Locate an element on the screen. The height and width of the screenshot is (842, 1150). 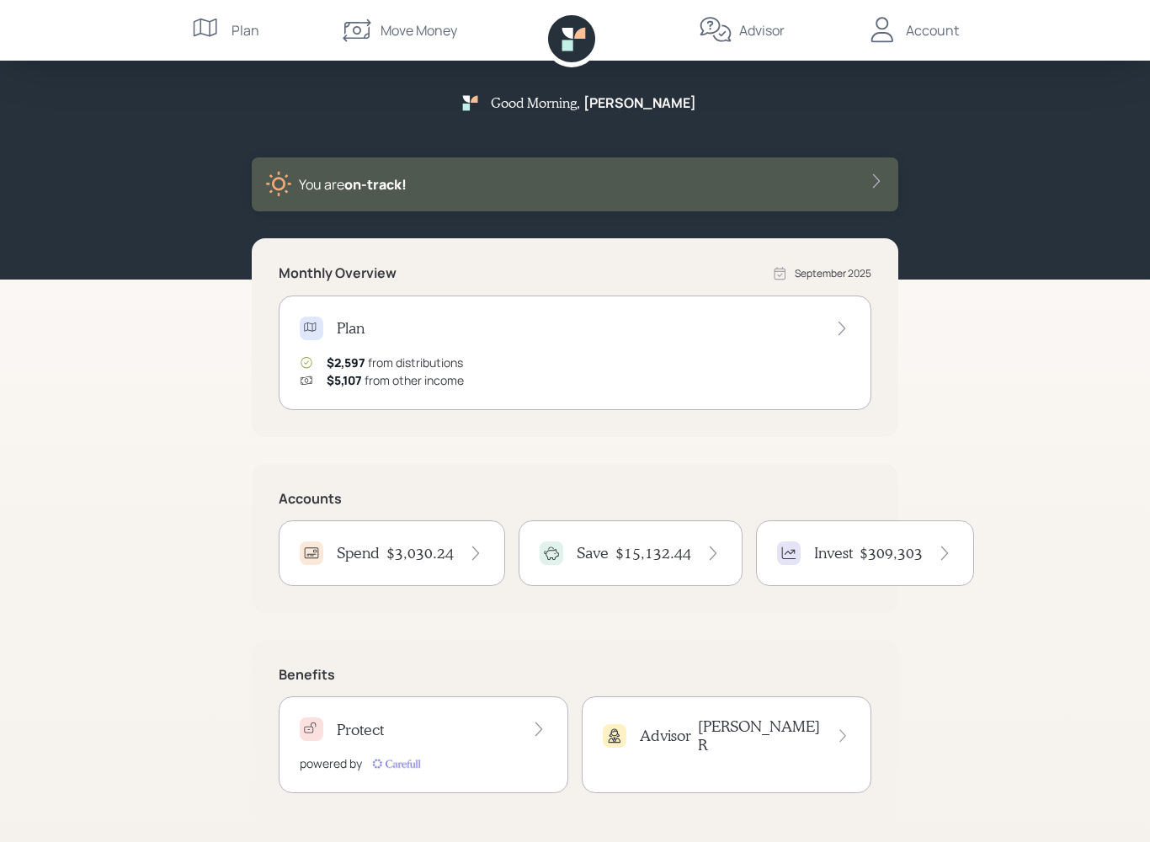
span: $5,107 is located at coordinates (344, 380).